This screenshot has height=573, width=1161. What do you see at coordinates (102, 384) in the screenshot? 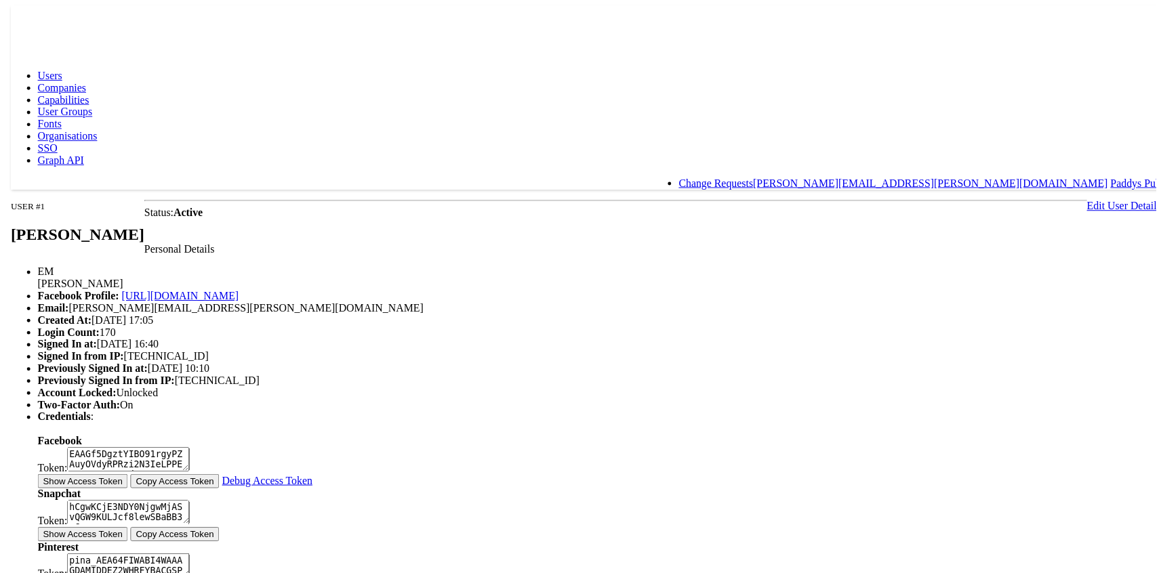
I see `b: Previously Signed In from IP:` at bounding box center [102, 384].